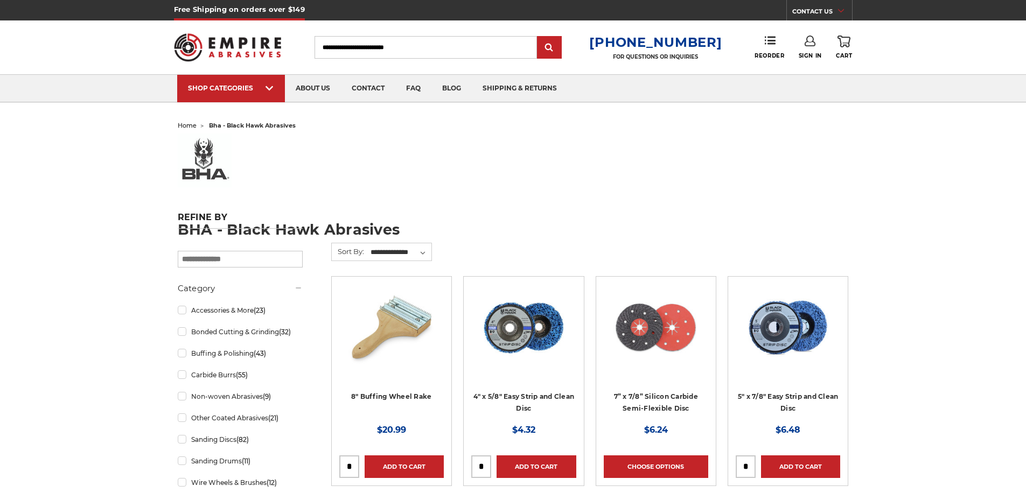 The width and height of the screenshot is (1026, 500). What do you see at coordinates (524, 328) in the screenshot?
I see `img: 4" x 5/8" easy strip and clean discs` at bounding box center [524, 328].